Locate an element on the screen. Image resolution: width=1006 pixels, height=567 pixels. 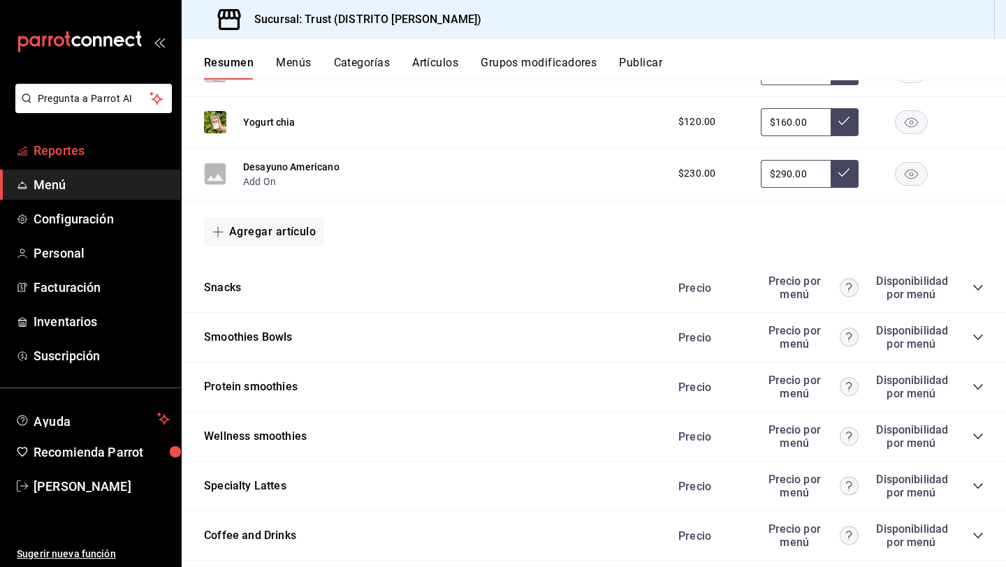
span: Personal is located at coordinates (101, 253).